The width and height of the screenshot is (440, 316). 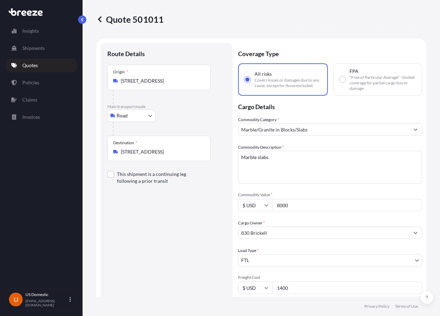 What do you see at coordinates (31, 31) in the screenshot?
I see `p: Insights` at bounding box center [31, 31].